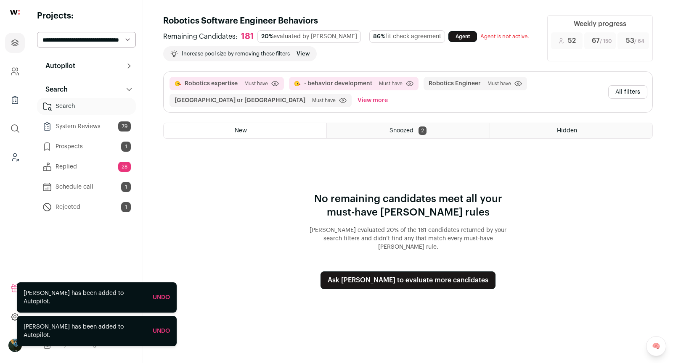  Describe the element at coordinates (86, 167) in the screenshot. I see `a: Replied28` at that location.